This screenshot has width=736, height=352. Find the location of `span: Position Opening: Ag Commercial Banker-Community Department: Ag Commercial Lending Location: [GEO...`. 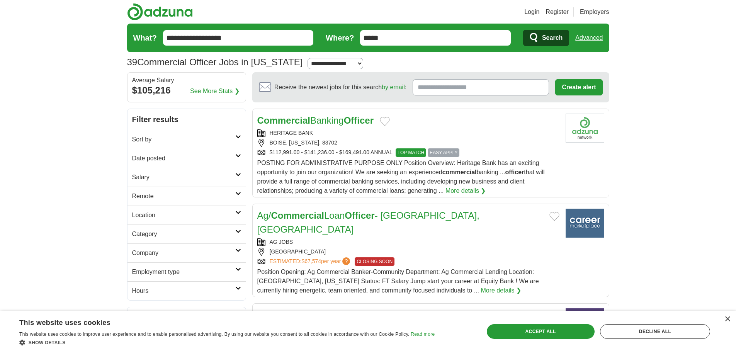

span: Position Opening: Ag Commercial Banker-Community Department: Ag Commercial Lending Location: [GEO... is located at coordinates (398, 281).